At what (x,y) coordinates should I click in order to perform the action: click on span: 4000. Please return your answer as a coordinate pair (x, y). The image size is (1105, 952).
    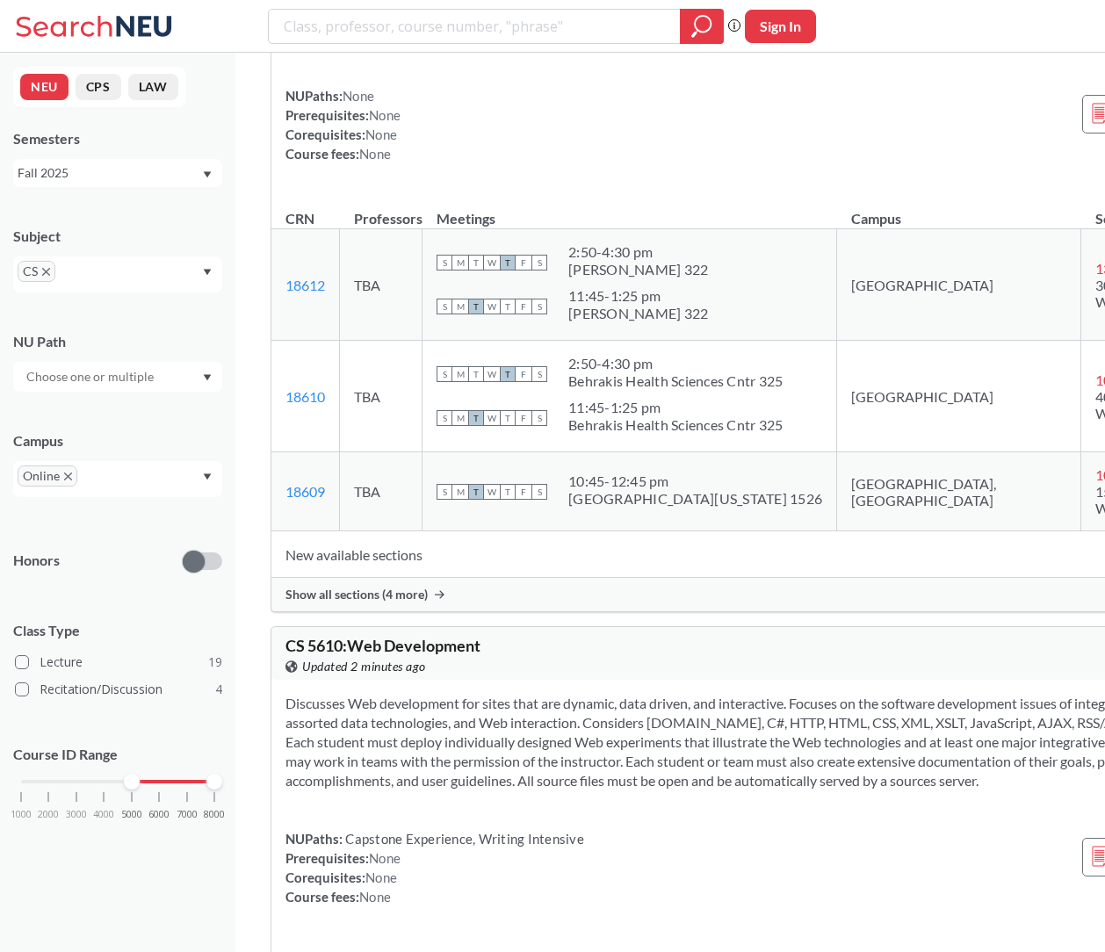
    Looking at the image, I should click on (104, 814).